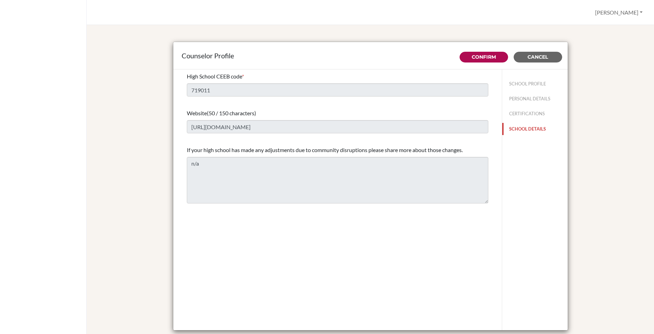 The height and width of the screenshot is (334, 654). Describe the element at coordinates (325, 149) in the screenshot. I see `span: If your high school has made any adjustments due to community disruptions please share more about...` at that location.